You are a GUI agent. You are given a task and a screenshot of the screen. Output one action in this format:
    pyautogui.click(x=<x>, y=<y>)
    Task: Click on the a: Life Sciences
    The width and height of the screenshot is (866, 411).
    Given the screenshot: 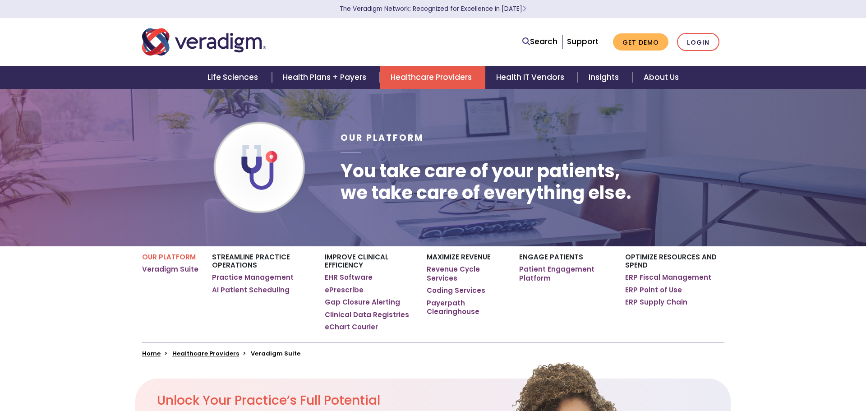 What is the action you would take?
    pyautogui.click(x=234, y=77)
    